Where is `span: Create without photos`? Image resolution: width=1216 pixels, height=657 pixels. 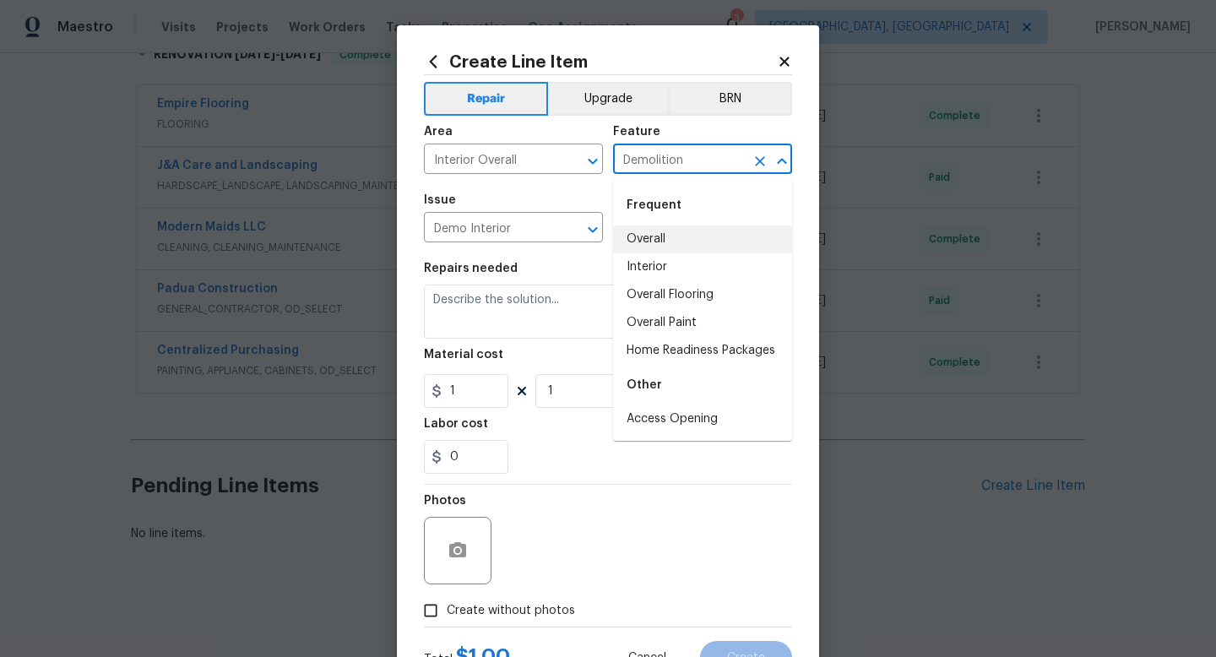 span: Create without photos is located at coordinates (511, 610).